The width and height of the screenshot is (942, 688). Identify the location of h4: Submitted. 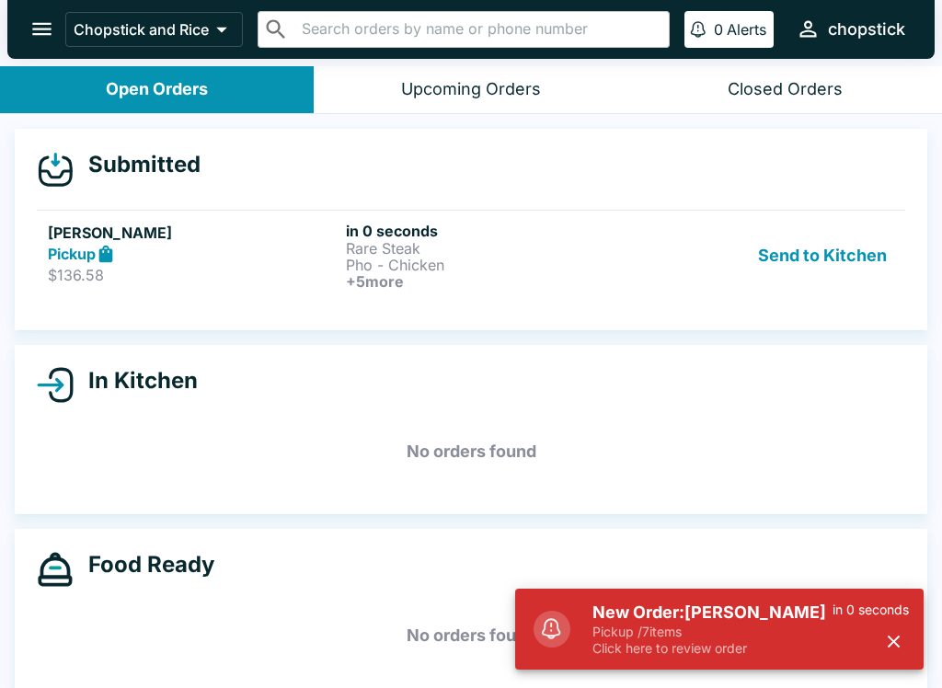
(137, 165).